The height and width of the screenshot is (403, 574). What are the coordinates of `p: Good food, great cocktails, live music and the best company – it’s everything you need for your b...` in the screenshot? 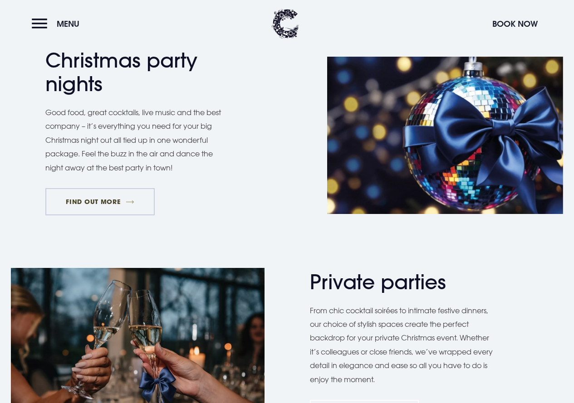 It's located at (138, 140).